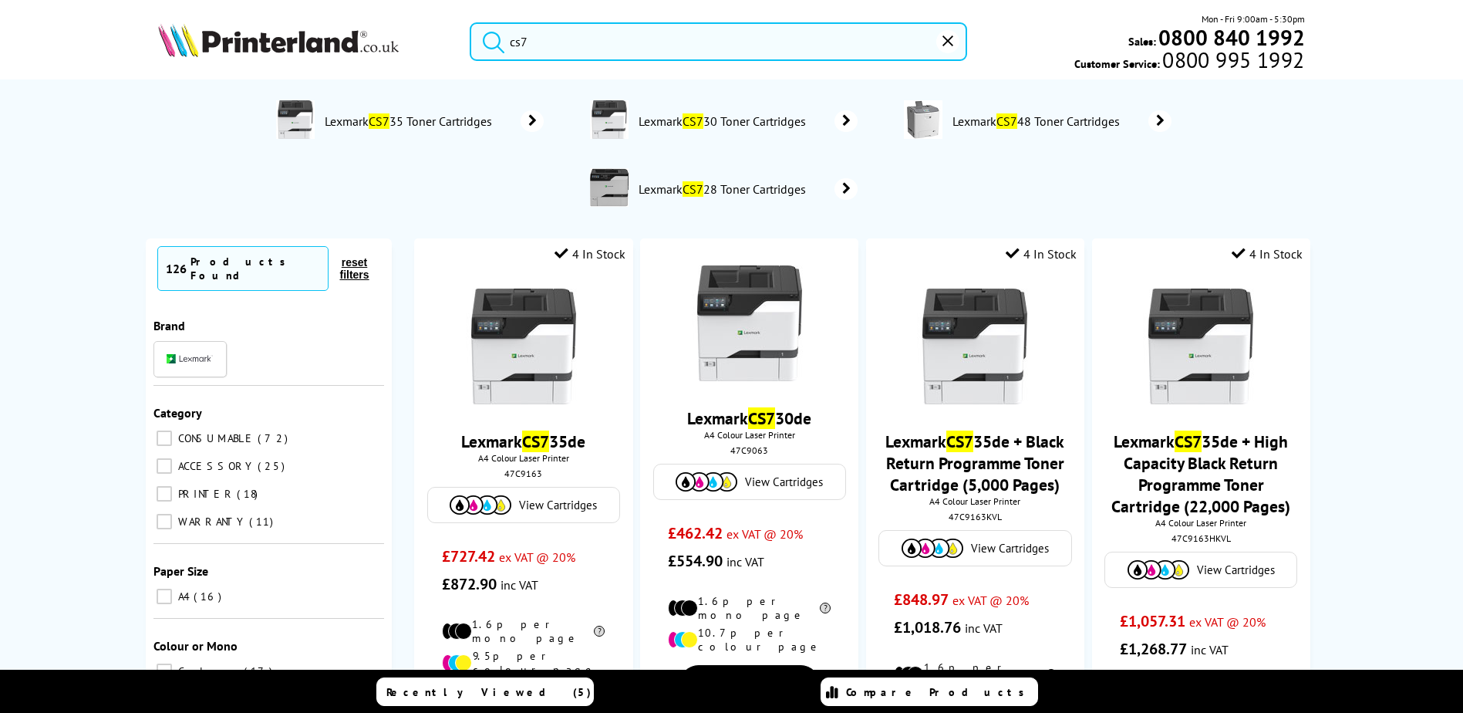 Image resolution: width=1463 pixels, height=713 pixels. Describe the element at coordinates (273, 466) in the screenshot. I see `span: 25` at that location.